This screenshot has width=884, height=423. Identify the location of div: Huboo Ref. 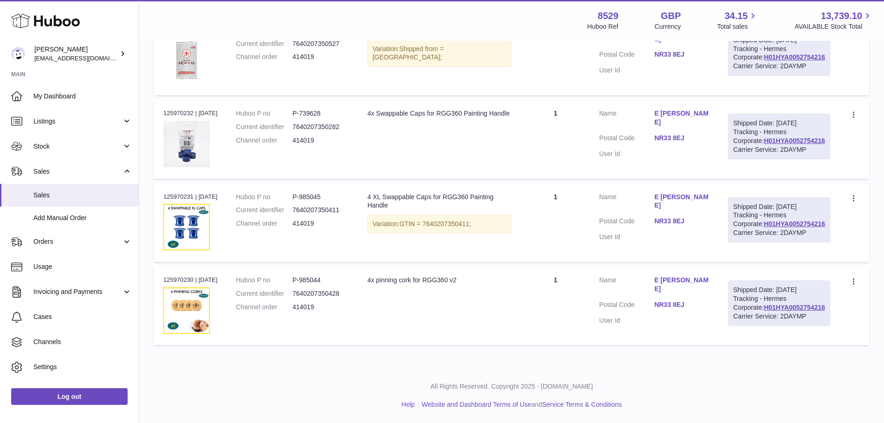
(603, 26).